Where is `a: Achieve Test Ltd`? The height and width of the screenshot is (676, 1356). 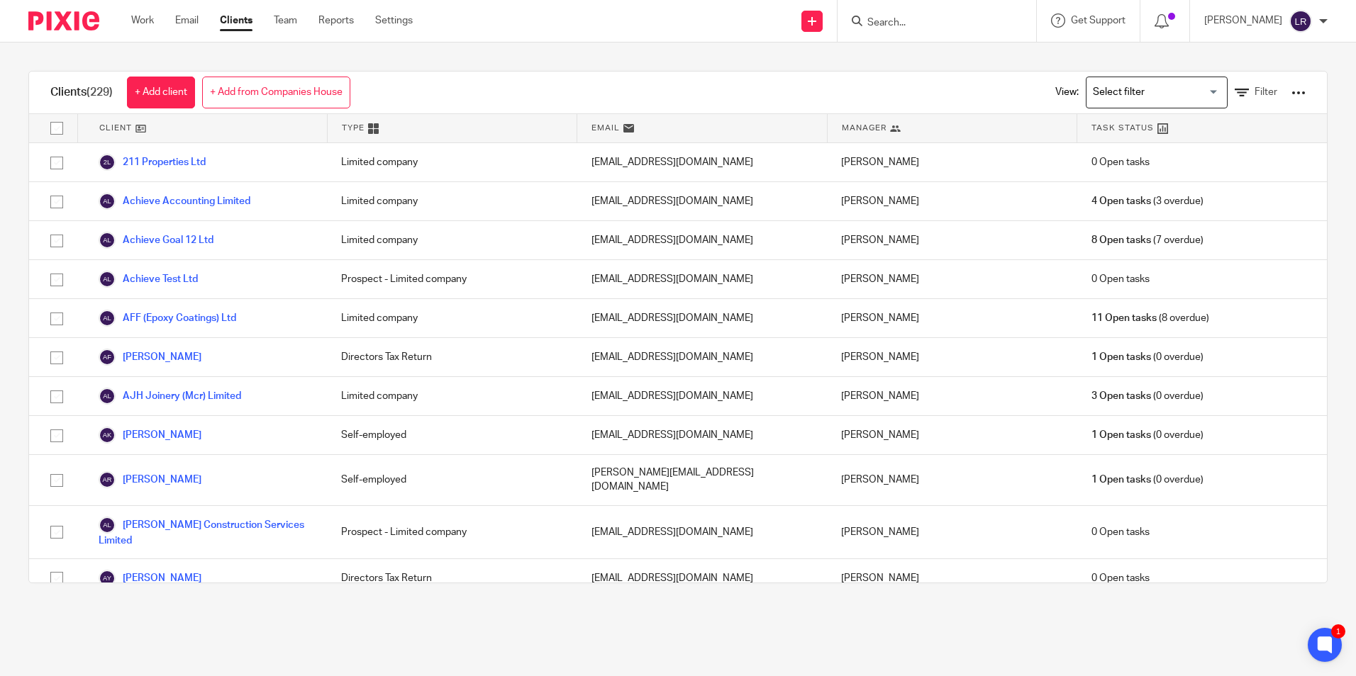
a: Achieve Test Ltd is located at coordinates (148, 279).